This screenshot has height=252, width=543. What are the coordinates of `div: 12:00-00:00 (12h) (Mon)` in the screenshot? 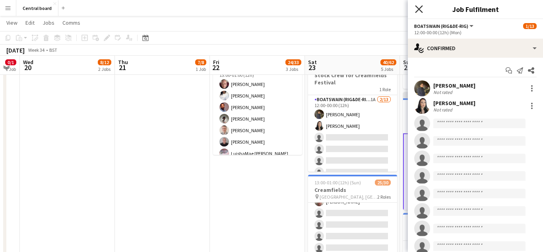 It's located at (475, 32).